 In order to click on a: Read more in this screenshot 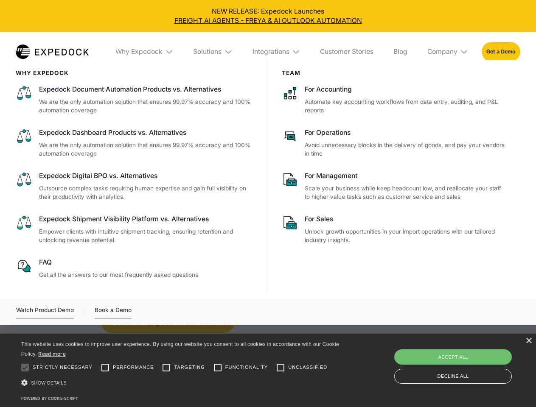, I will do `click(52, 354)`.